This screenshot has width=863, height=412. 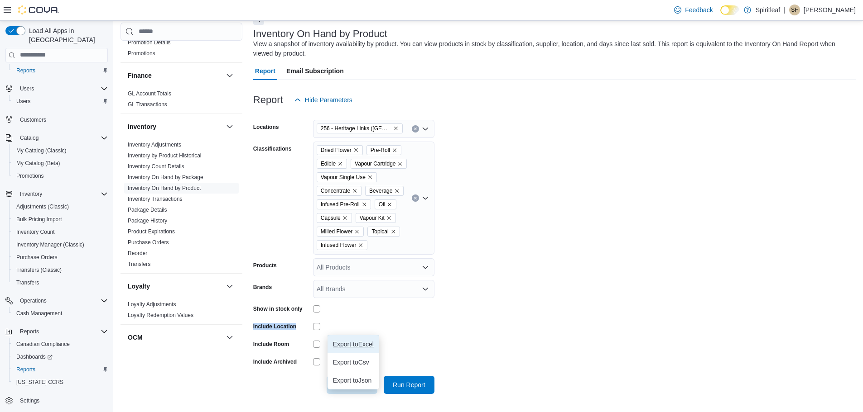 I want to click on span: Customers, so click(x=33, y=120).